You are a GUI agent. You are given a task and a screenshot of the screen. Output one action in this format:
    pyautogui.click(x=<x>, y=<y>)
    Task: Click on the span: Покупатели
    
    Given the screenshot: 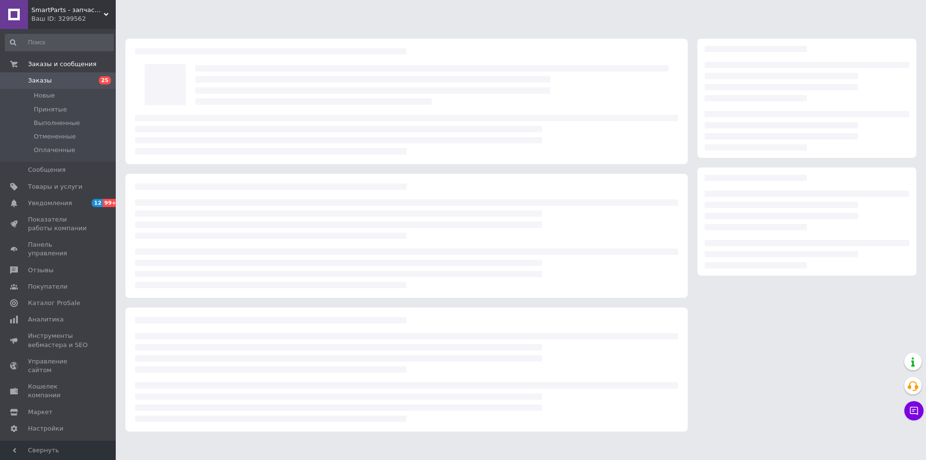 What is the action you would take?
    pyautogui.click(x=48, y=286)
    